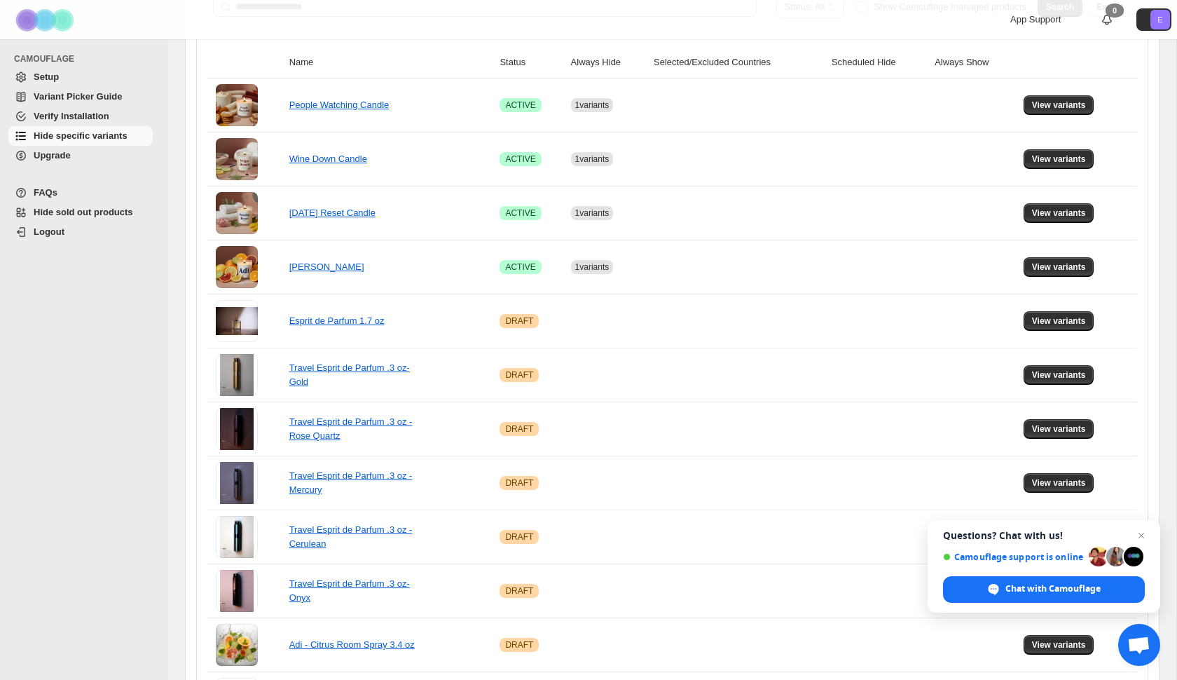  Describe the element at coordinates (1107, 20) in the screenshot. I see `a: 0` at that location.